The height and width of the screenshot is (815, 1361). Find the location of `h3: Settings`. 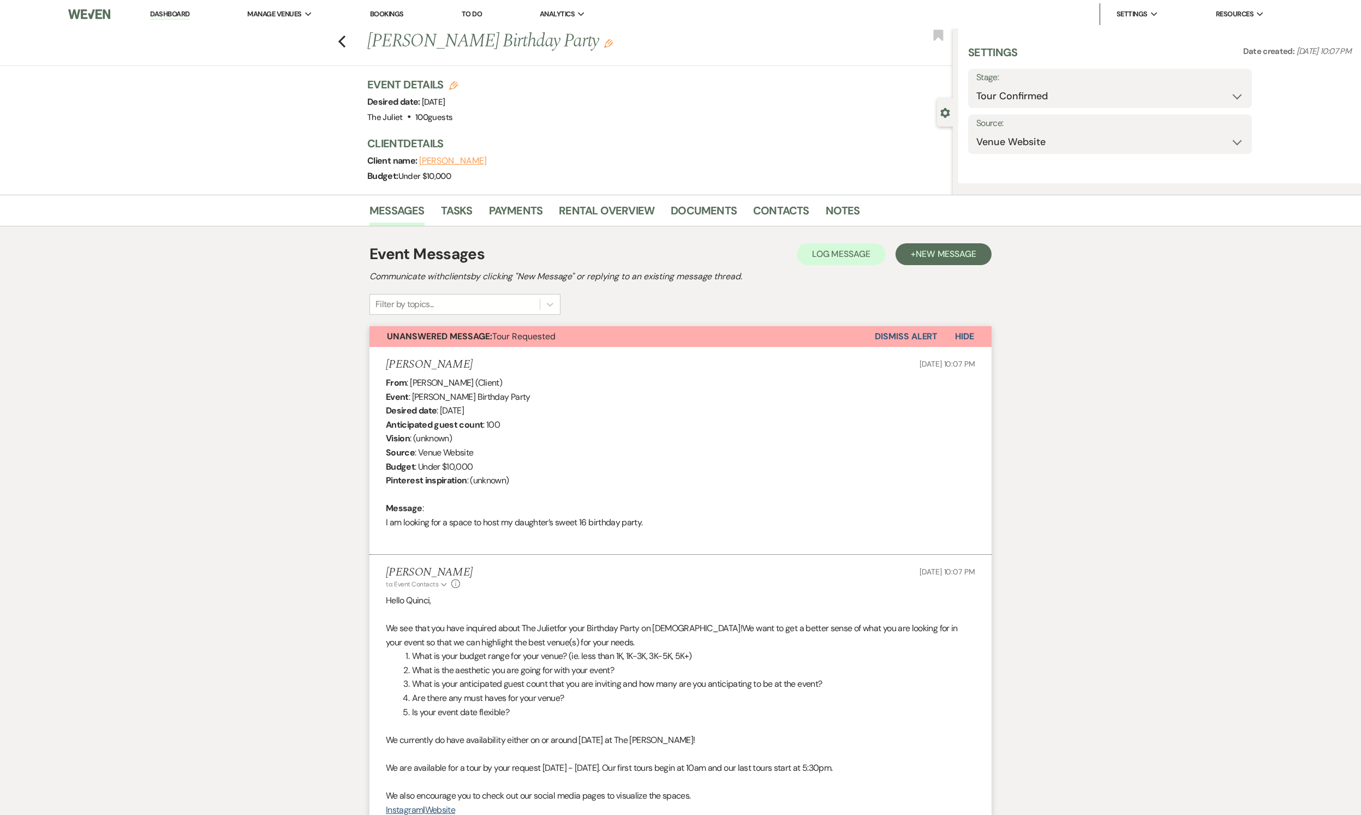

h3: Settings is located at coordinates (993, 57).